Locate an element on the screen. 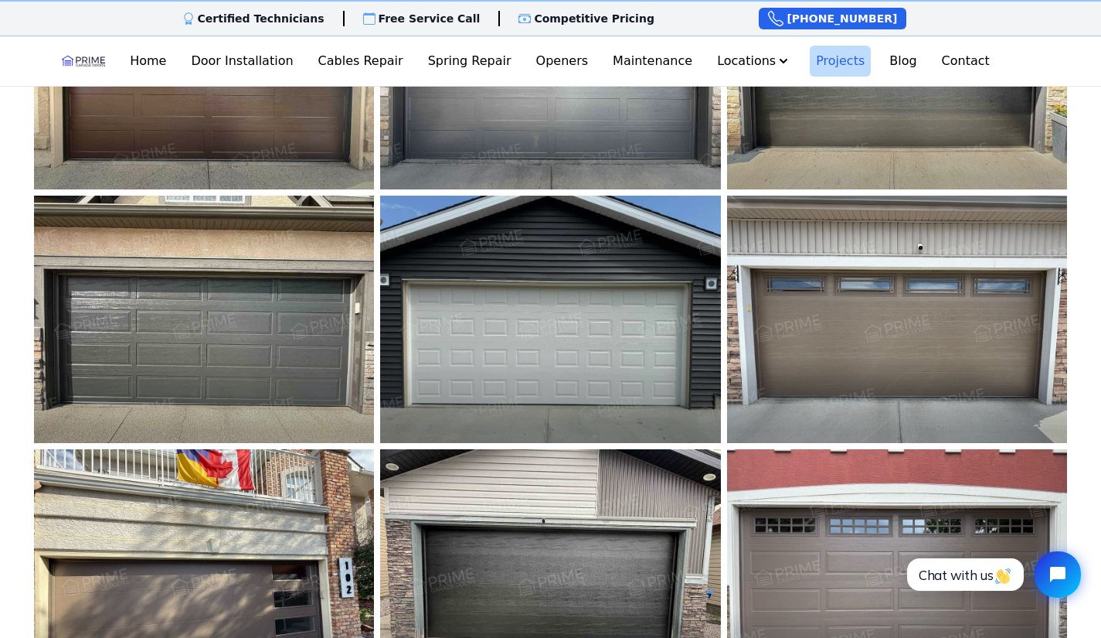 The image size is (1101, 638). a: Blog is located at coordinates (903, 61).